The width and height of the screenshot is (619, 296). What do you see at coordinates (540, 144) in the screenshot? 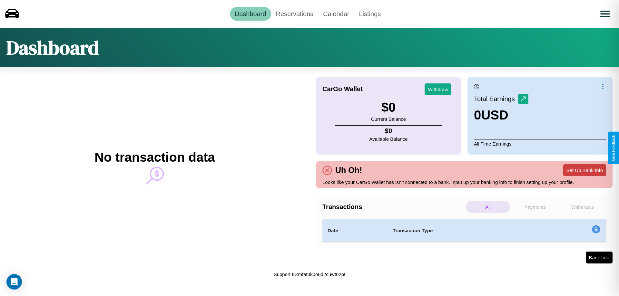
I see `p: All Time Earnings` at bounding box center [540, 144].